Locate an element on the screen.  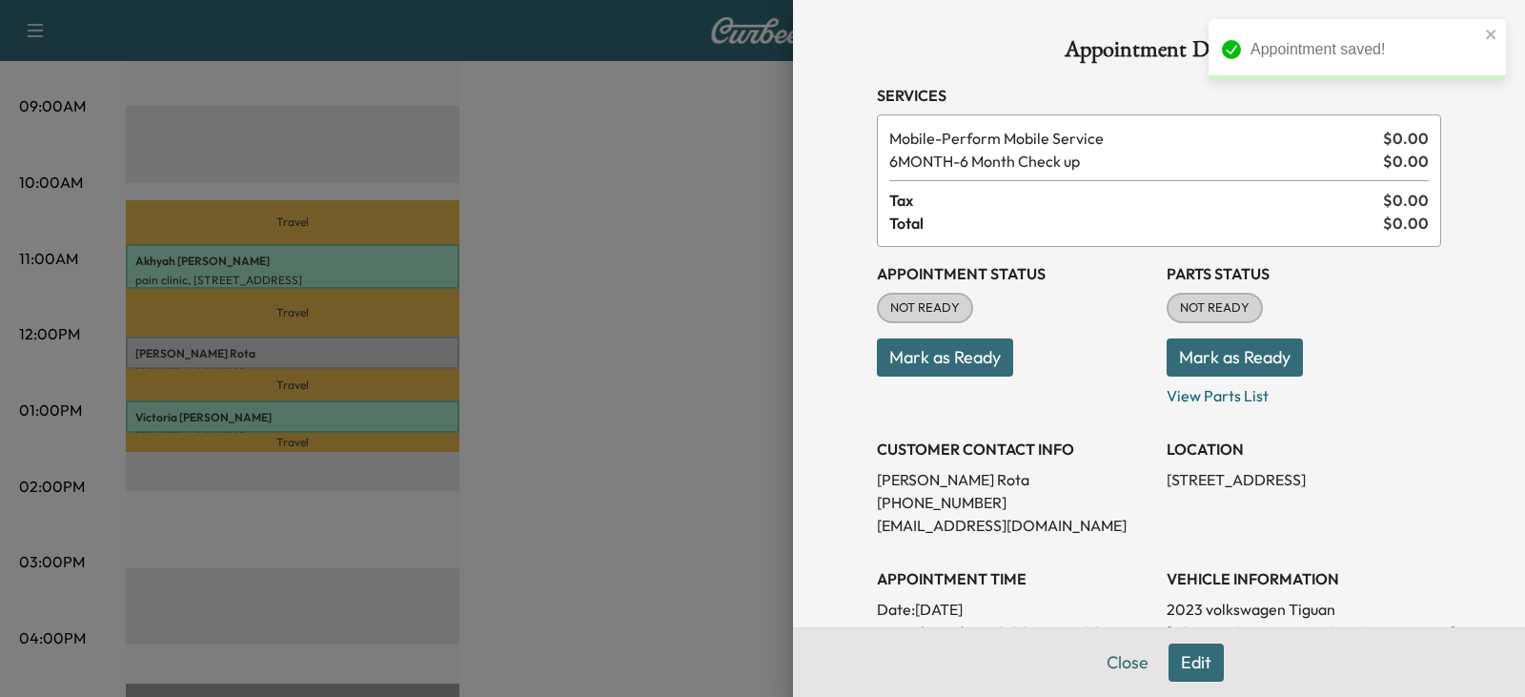
span: Total is located at coordinates (1136, 223).